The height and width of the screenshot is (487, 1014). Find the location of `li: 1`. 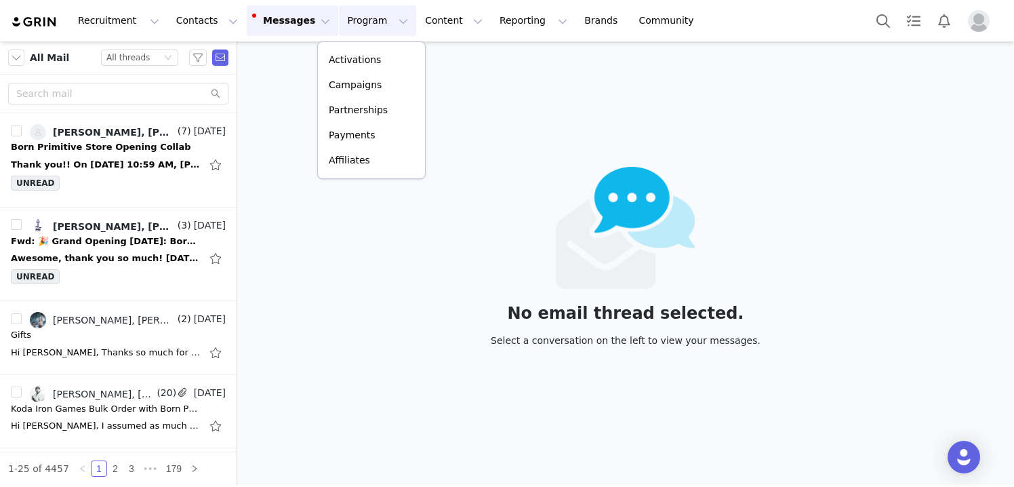

li: 1 is located at coordinates (99, 468).